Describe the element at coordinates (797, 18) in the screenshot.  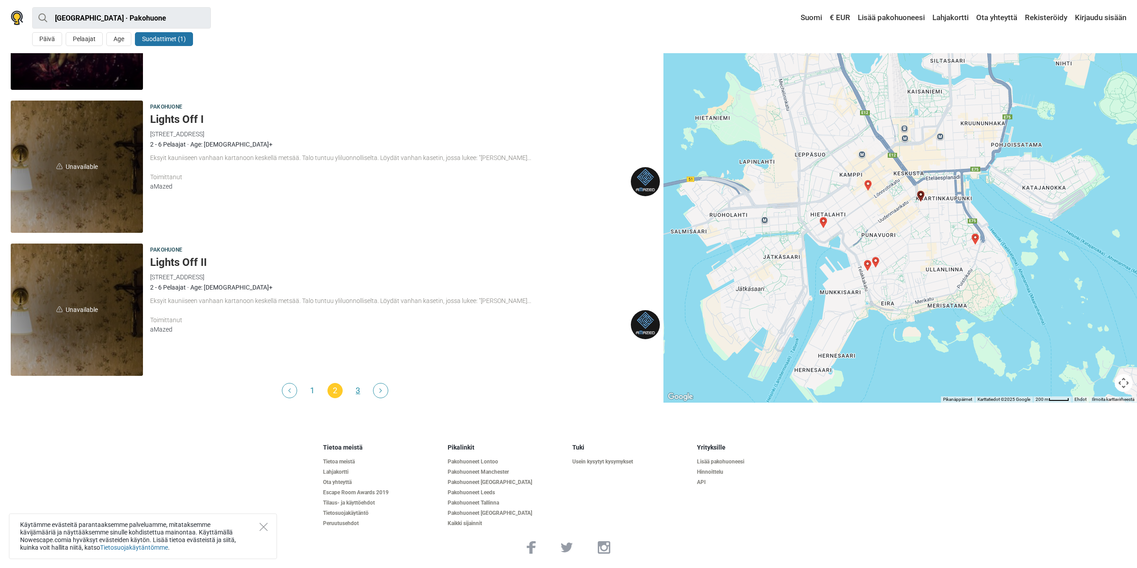
I see `img: Suomi` at that location.